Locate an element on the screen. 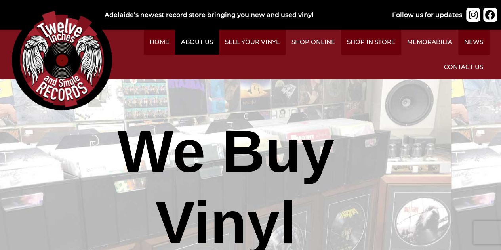 The width and height of the screenshot is (501, 250). a: Shop Online is located at coordinates (313, 42).